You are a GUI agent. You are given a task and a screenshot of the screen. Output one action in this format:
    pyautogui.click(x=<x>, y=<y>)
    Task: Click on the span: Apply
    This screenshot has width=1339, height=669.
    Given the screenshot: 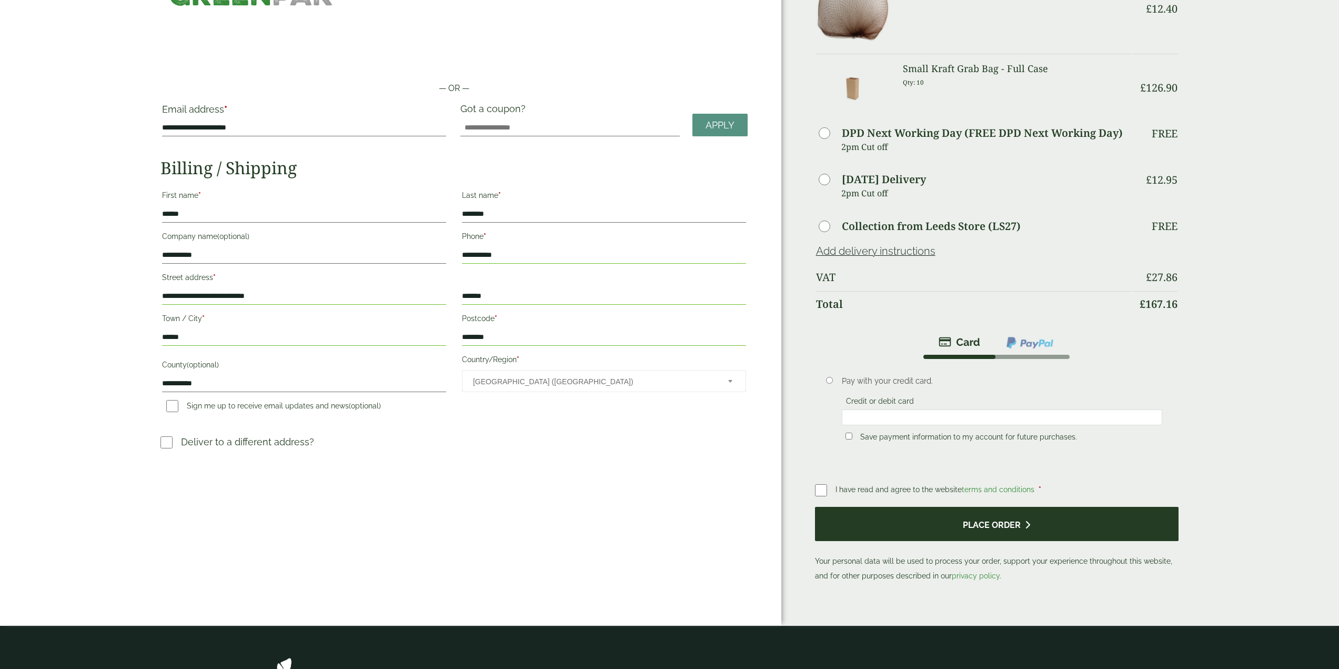 What is the action you would take?
    pyautogui.click(x=720, y=125)
    